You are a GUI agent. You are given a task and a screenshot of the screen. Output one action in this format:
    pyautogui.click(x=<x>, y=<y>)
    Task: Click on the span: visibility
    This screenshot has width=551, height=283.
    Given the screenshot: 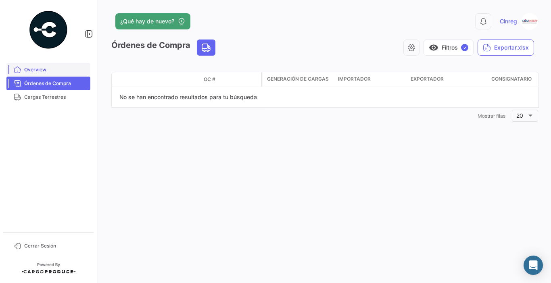 What is the action you would take?
    pyautogui.click(x=433, y=48)
    